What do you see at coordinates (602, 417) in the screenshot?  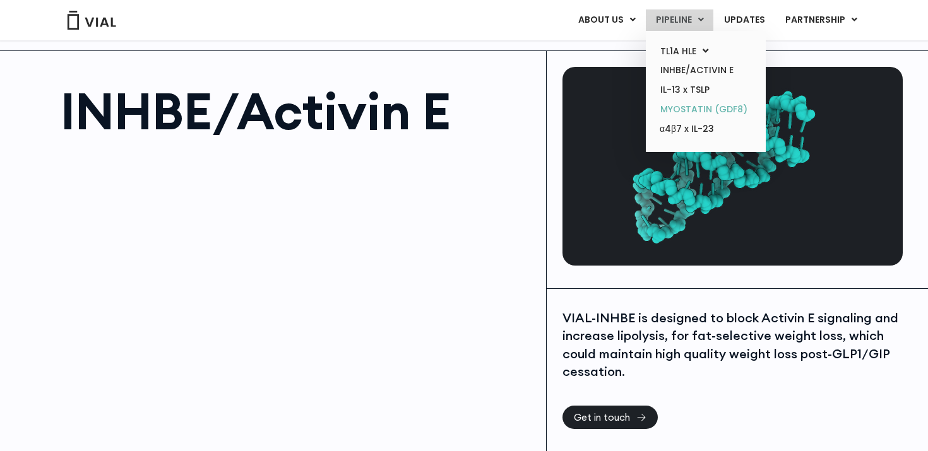 I see `span: Get in touch` at bounding box center [602, 417].